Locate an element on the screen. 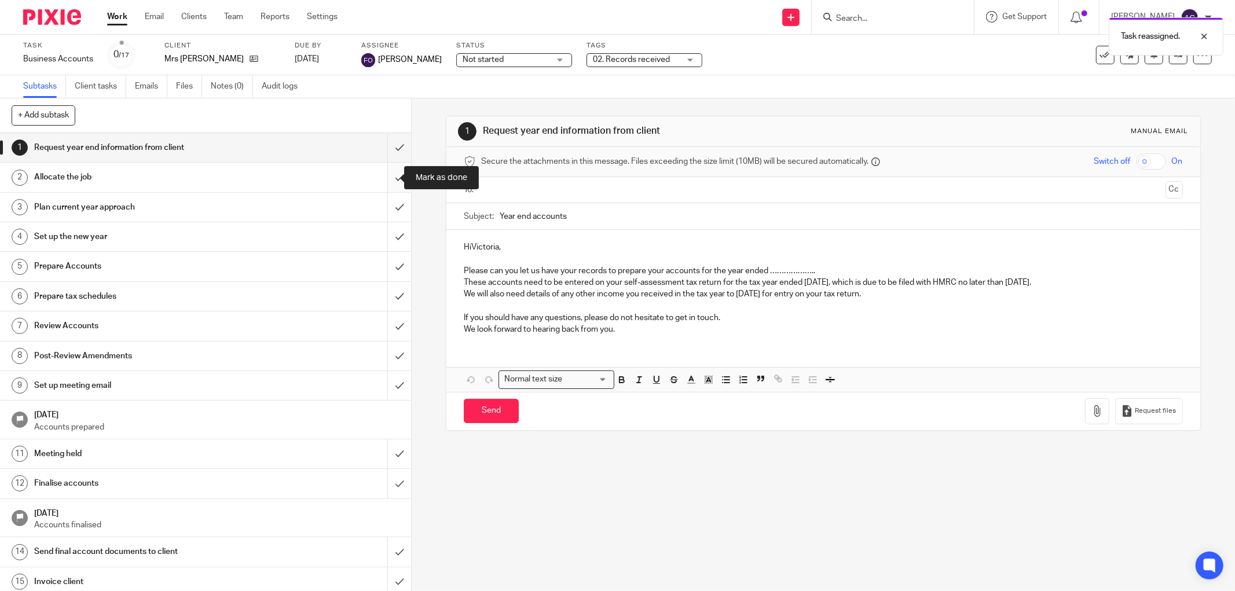 Image resolution: width=1235 pixels, height=591 pixels. label: Due by is located at coordinates (321, 46).